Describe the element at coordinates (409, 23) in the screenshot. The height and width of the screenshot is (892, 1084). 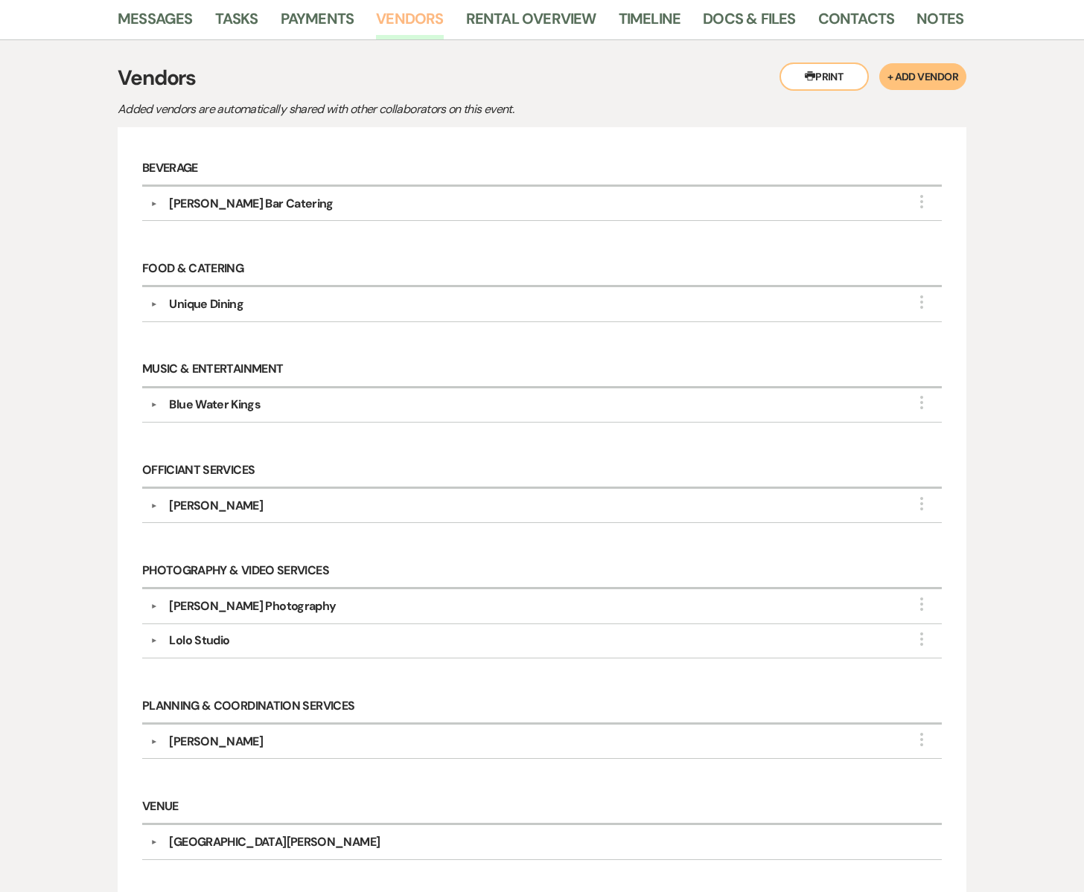
I see `a: Vendors` at that location.